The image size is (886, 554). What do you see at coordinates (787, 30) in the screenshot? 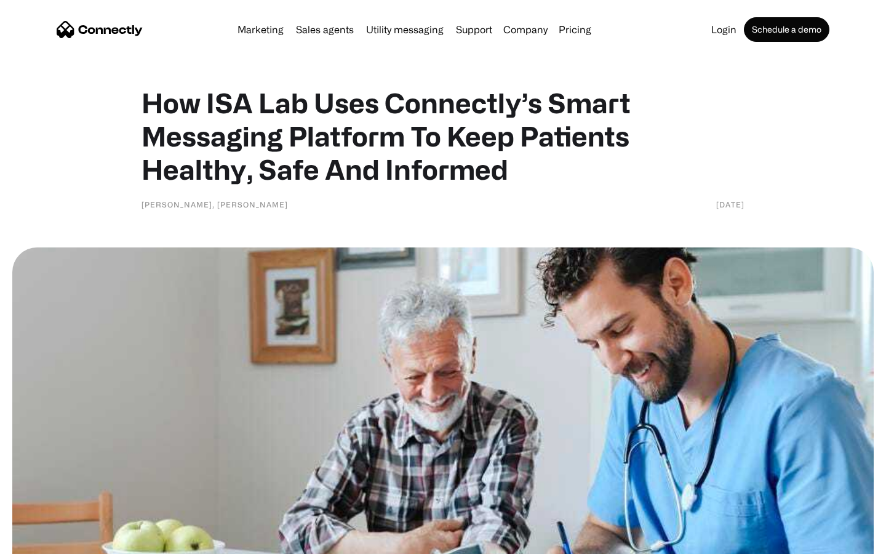
I see `a: Schedule a demo` at bounding box center [787, 30].